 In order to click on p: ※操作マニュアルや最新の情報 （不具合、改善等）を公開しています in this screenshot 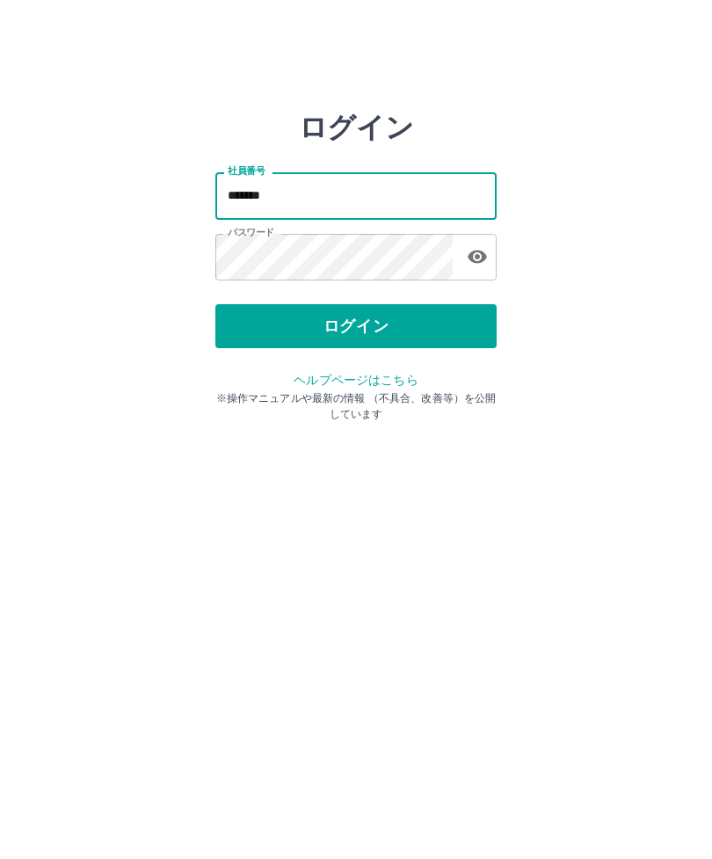, I will do `click(356, 406)`.